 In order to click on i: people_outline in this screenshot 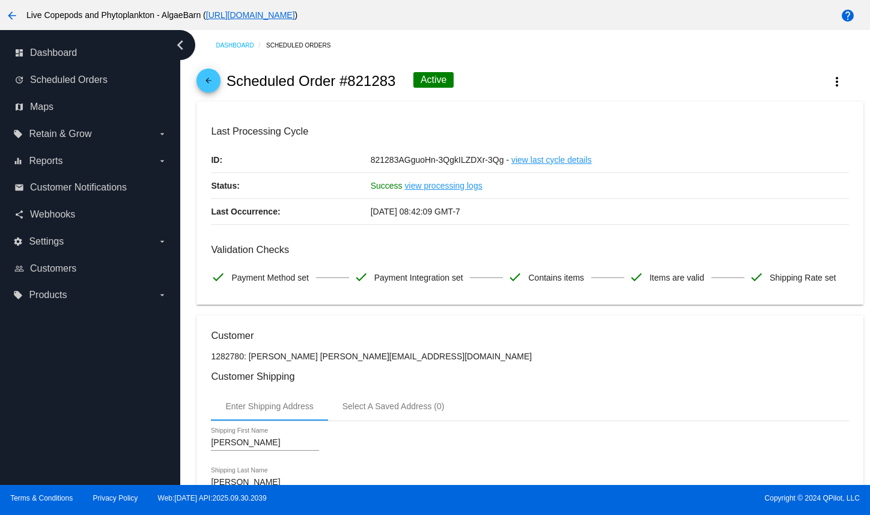, I will do `click(19, 269)`.